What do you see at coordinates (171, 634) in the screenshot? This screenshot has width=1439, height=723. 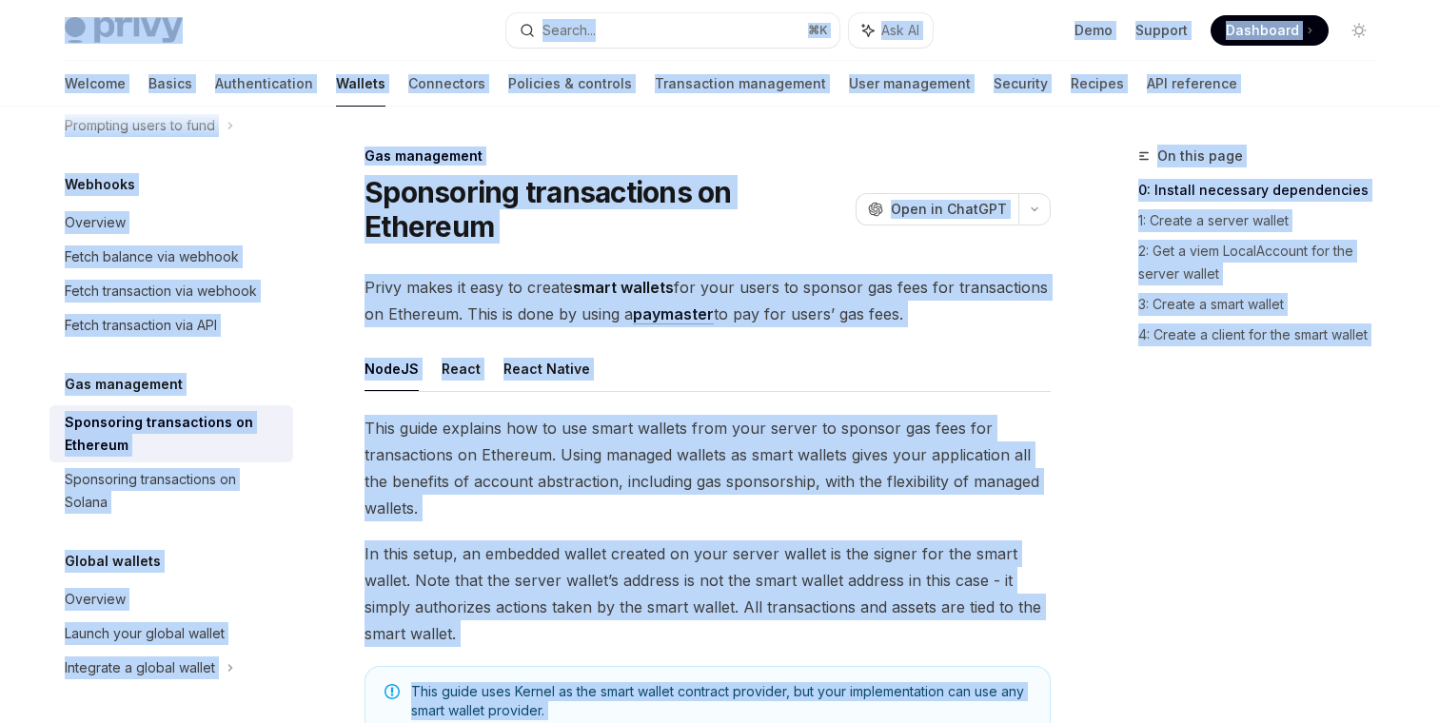 I see `a: Launch your global wallet` at bounding box center [171, 634].